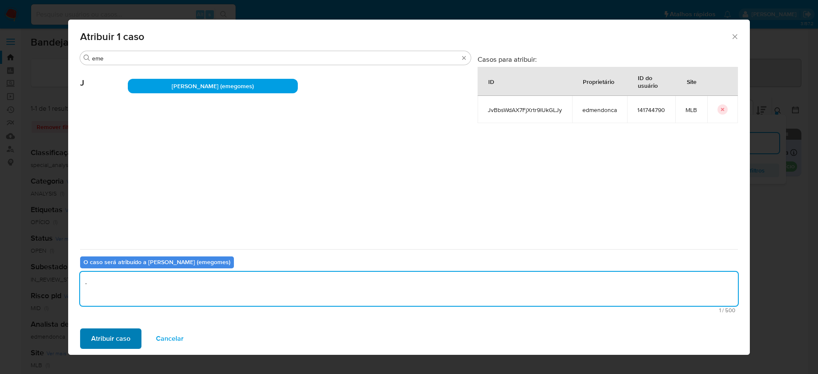 This screenshot has width=818, height=374. What do you see at coordinates (464, 58) in the screenshot?
I see `button: Apagar busca` at bounding box center [464, 58].